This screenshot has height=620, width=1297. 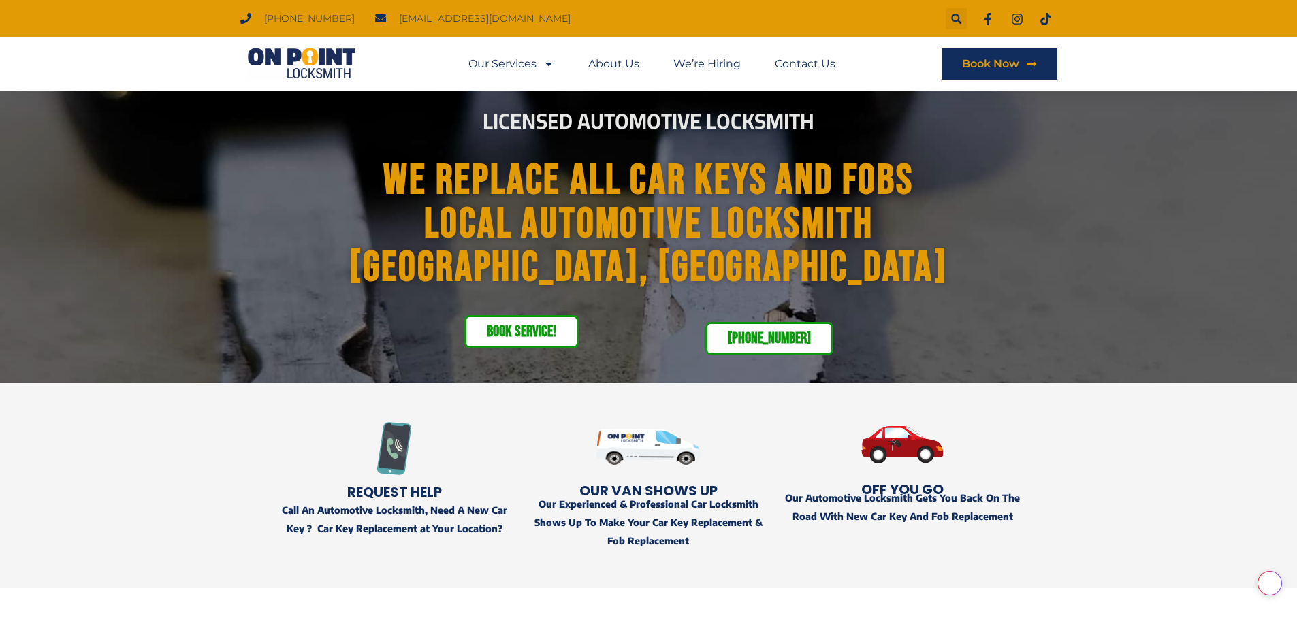 What do you see at coordinates (805, 64) in the screenshot?
I see `a: Contact Us` at bounding box center [805, 64].